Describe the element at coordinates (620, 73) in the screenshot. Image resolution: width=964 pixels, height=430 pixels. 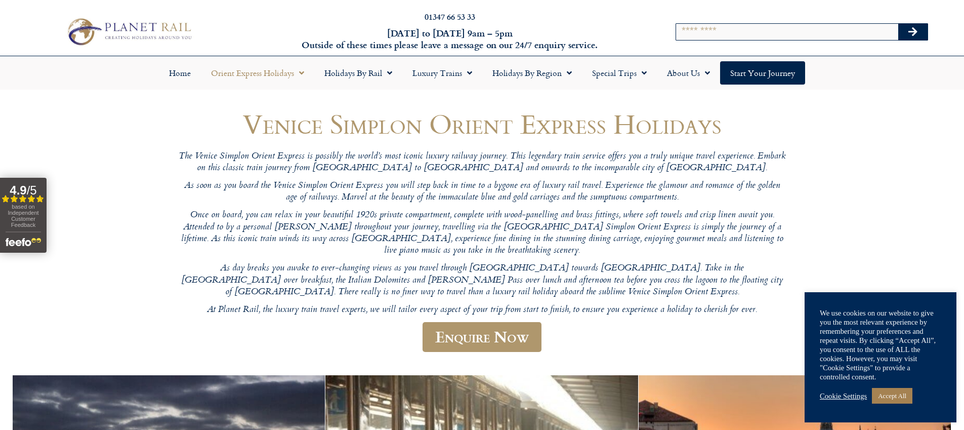
I see `a: Special Trips` at that location.